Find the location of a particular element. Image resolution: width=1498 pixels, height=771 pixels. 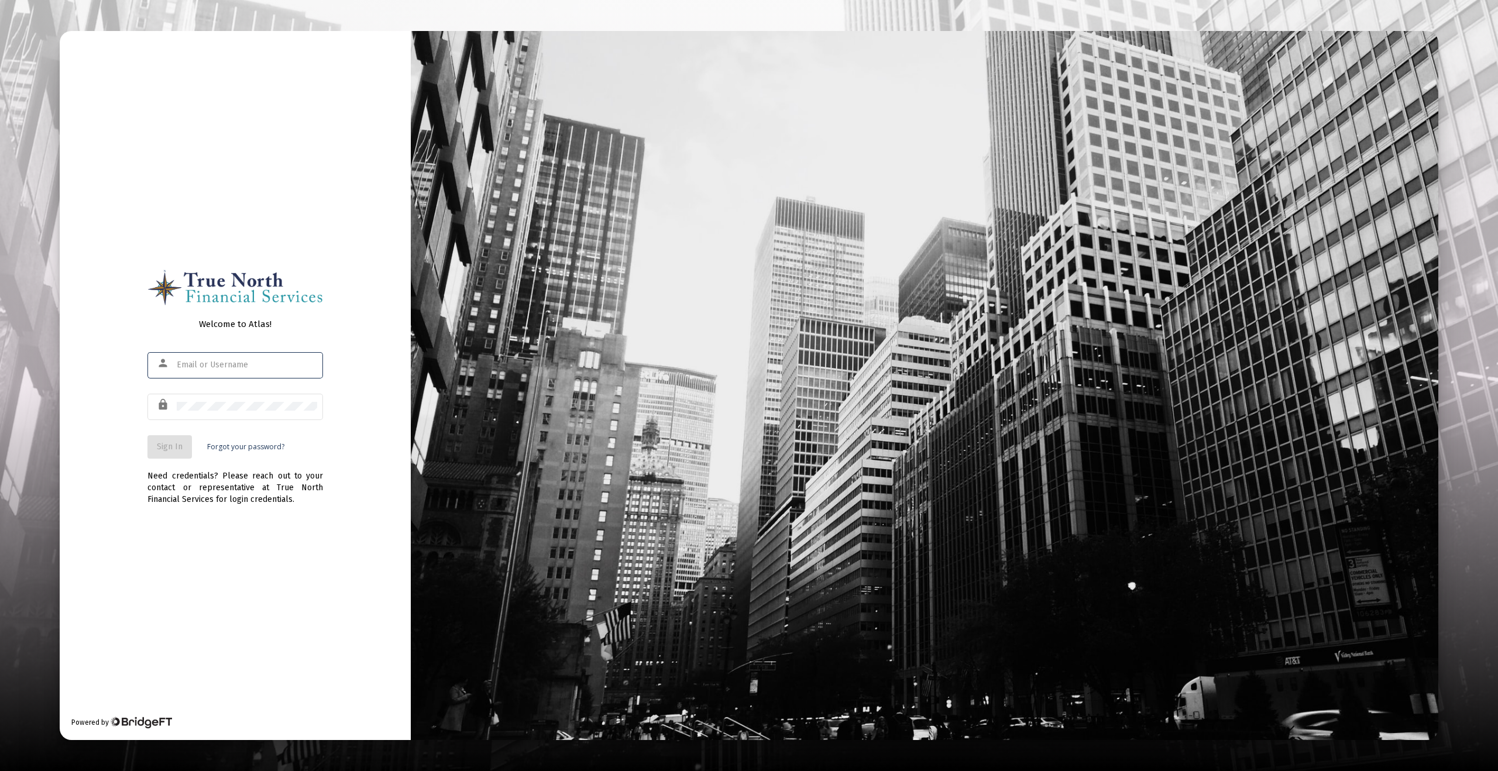

mat-icon: lock is located at coordinates (164, 405).